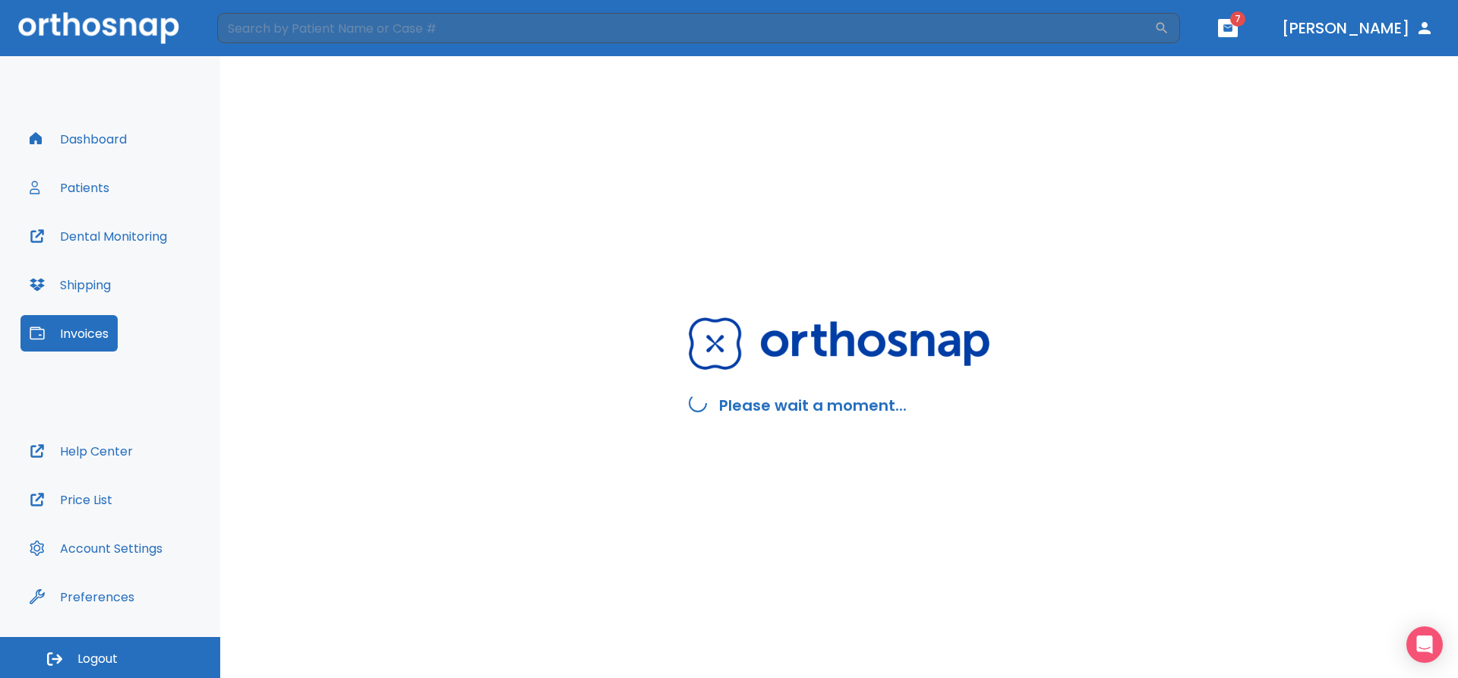  Describe the element at coordinates (1424, 645) in the screenshot. I see `div: Open Intercom Messenger` at that location.